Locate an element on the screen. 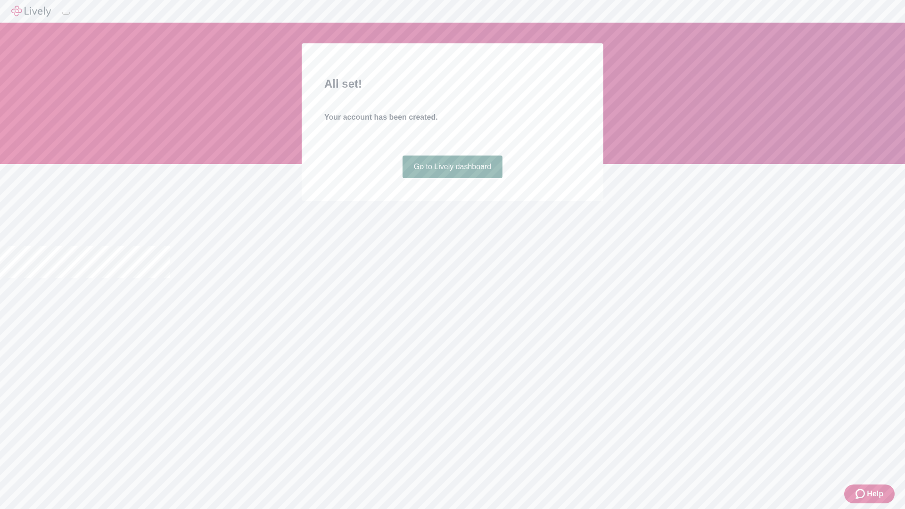 The width and height of the screenshot is (905, 509). span: Help is located at coordinates (875, 494).